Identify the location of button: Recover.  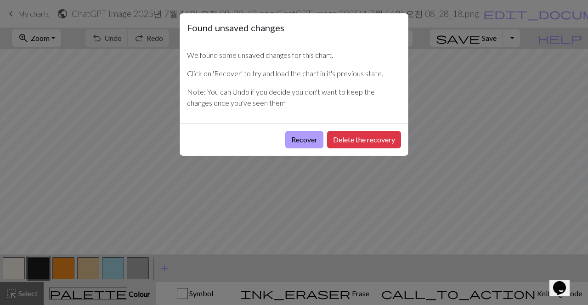
(304, 140).